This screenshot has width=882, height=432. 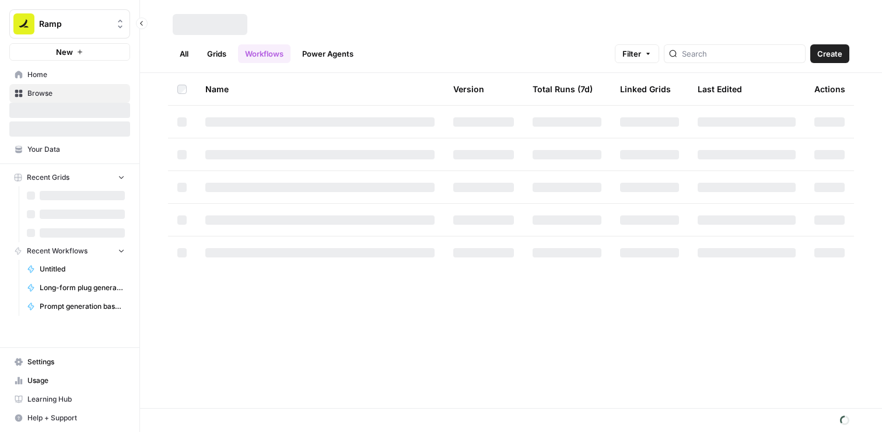 What do you see at coordinates (64, 52) in the screenshot?
I see `span: New` at bounding box center [64, 52].